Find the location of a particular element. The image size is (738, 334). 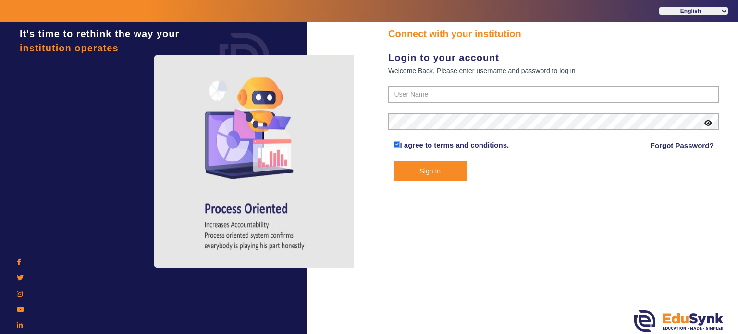

div: Welcome Back, Please enter username and password to log in is located at coordinates (554, 71).